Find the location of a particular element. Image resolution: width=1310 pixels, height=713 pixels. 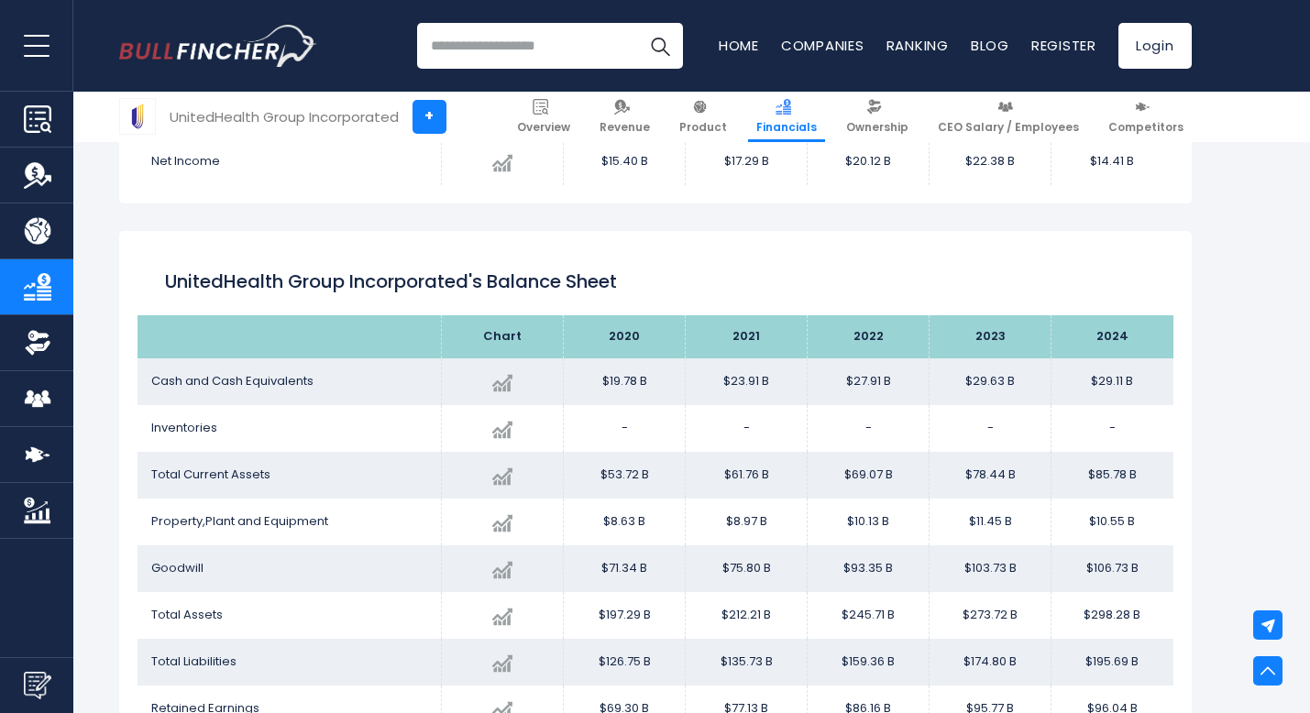

td: $71.34 B is located at coordinates (624, 568).